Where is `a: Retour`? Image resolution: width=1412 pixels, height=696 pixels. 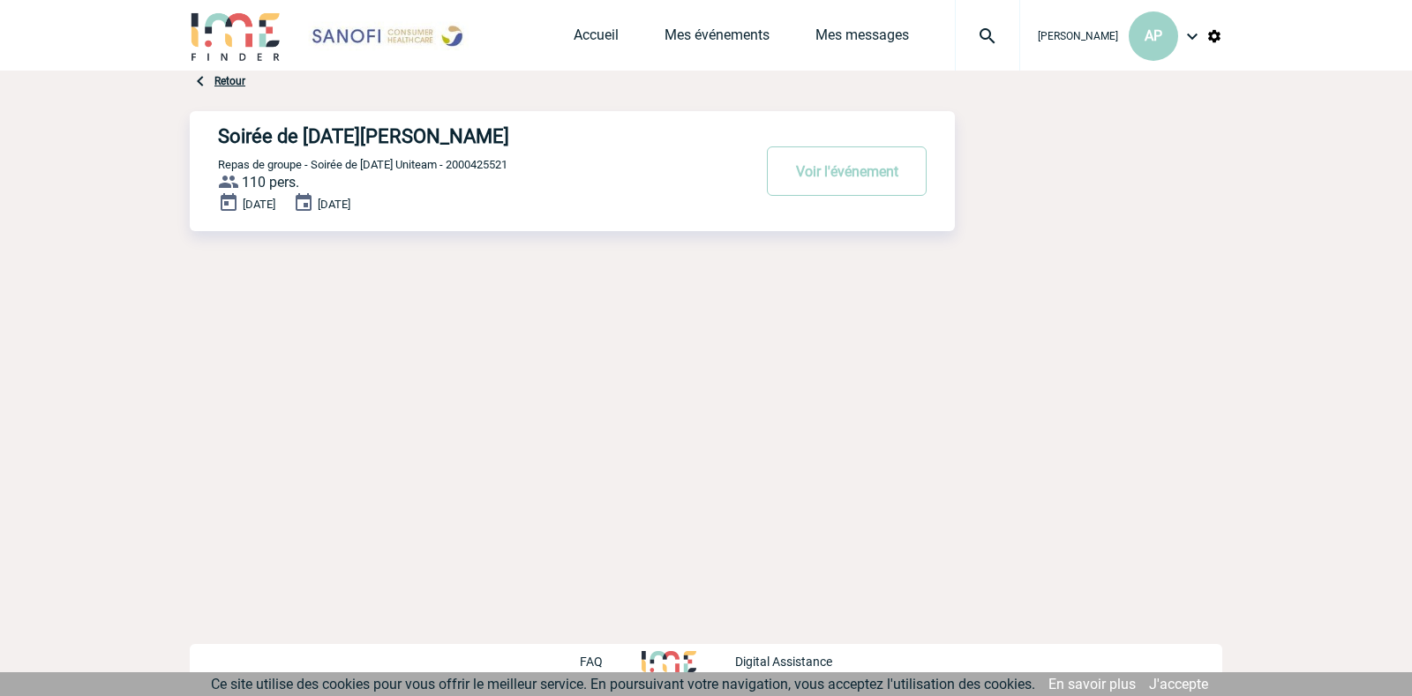 a: Retour is located at coordinates (229, 81).